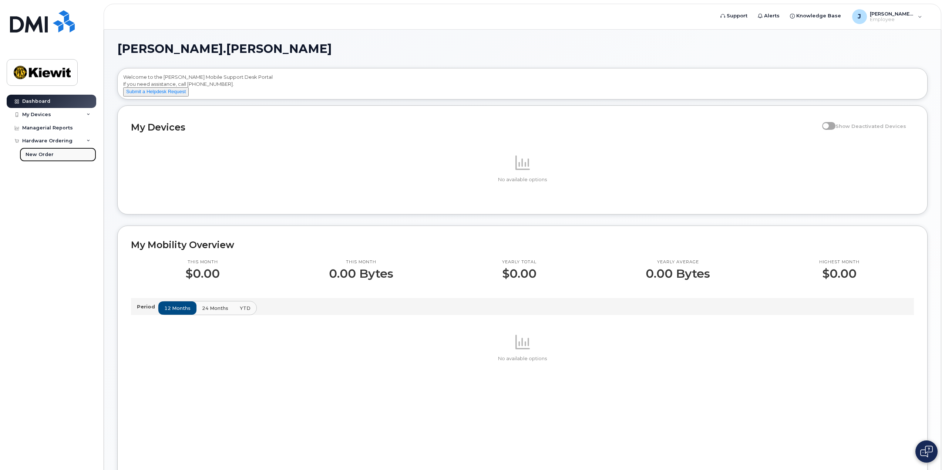  What do you see at coordinates (156, 91) in the screenshot?
I see `a: Submit a Helpdesk Request` at bounding box center [156, 91].